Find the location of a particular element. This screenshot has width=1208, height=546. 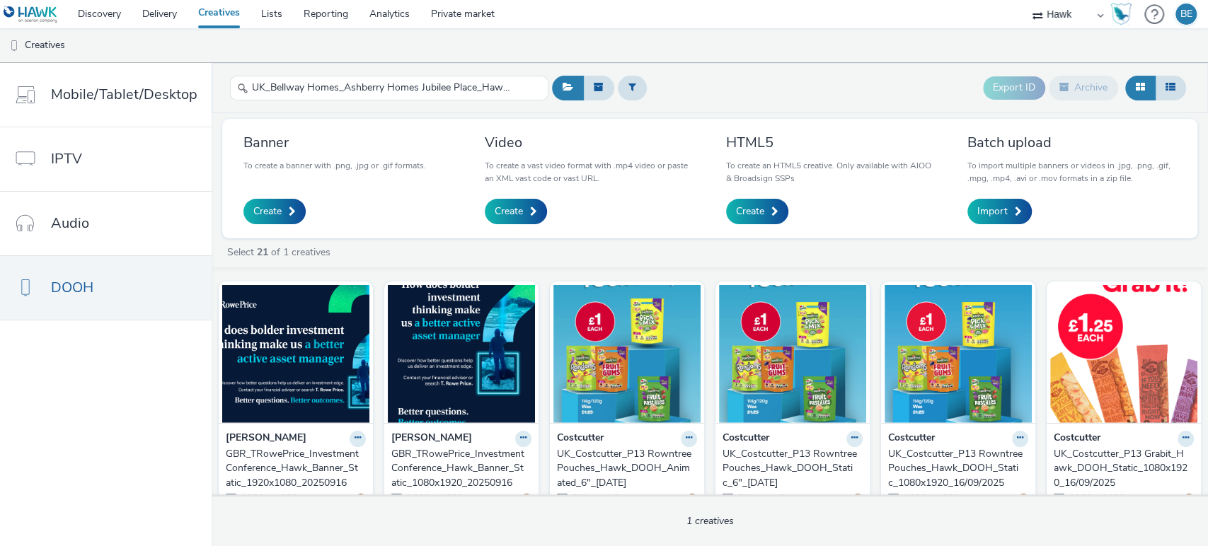

img: undefined Logo is located at coordinates (30, 14).